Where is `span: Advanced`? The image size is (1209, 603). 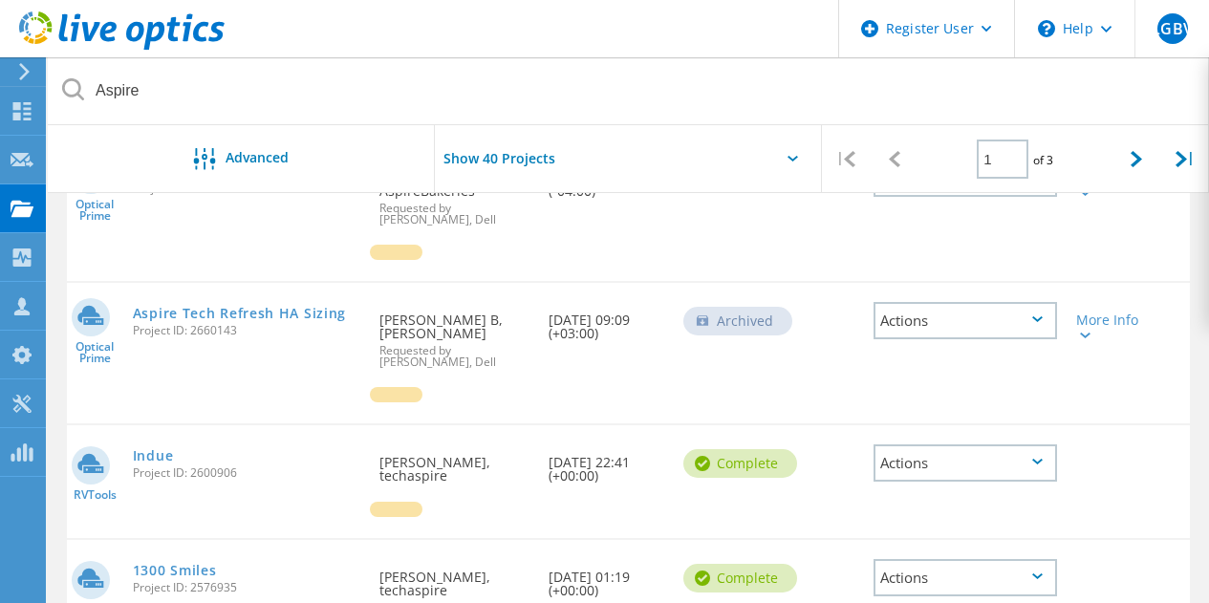 span: Advanced is located at coordinates (257, 158).